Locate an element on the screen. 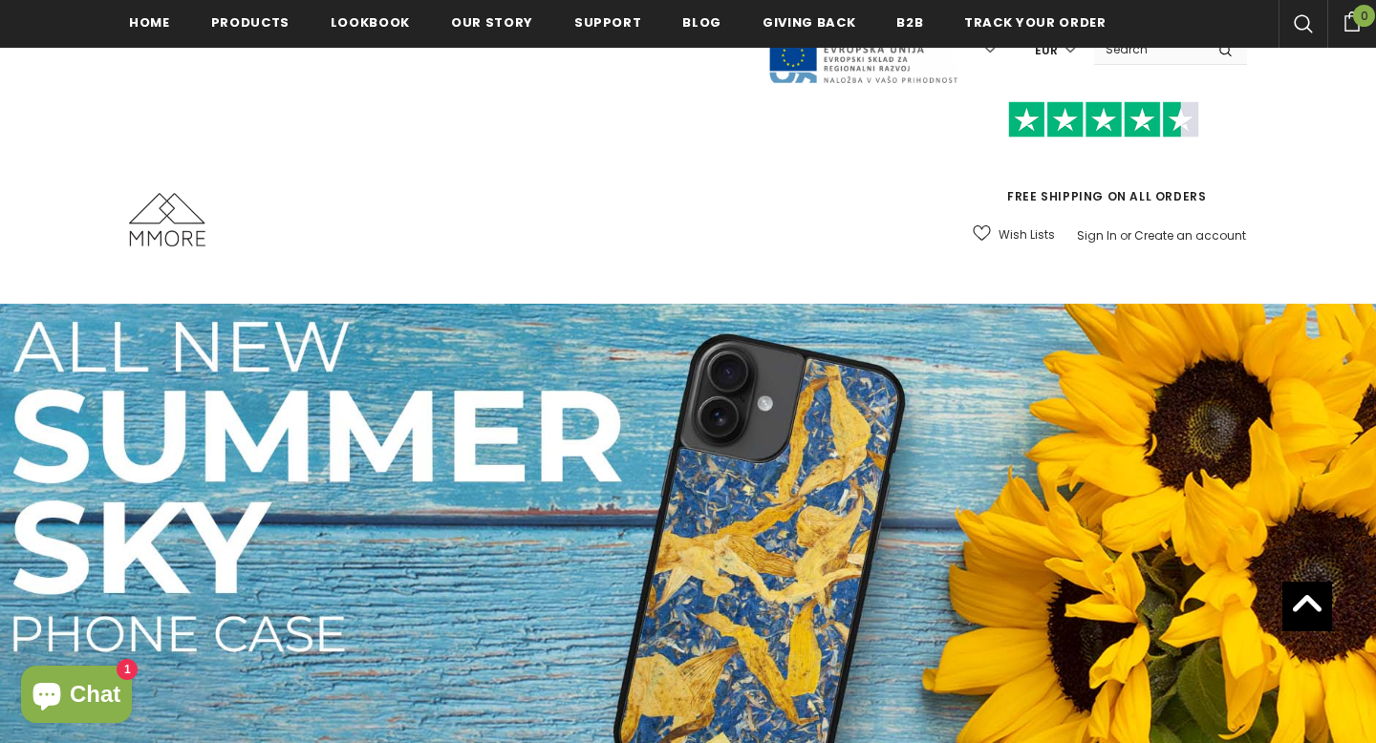  span: EUR is located at coordinates (1046, 51).